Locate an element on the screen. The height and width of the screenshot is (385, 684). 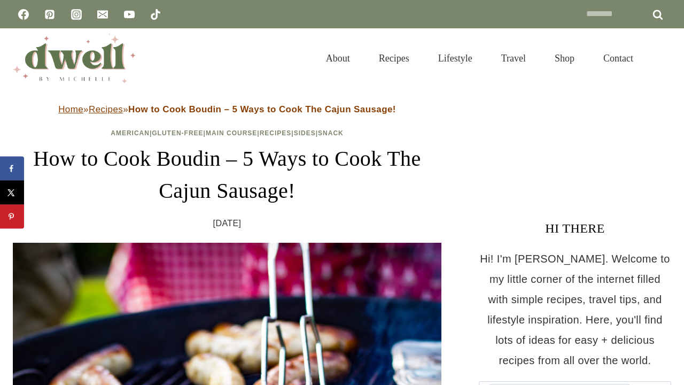
a: Pinterest is located at coordinates (50, 14).